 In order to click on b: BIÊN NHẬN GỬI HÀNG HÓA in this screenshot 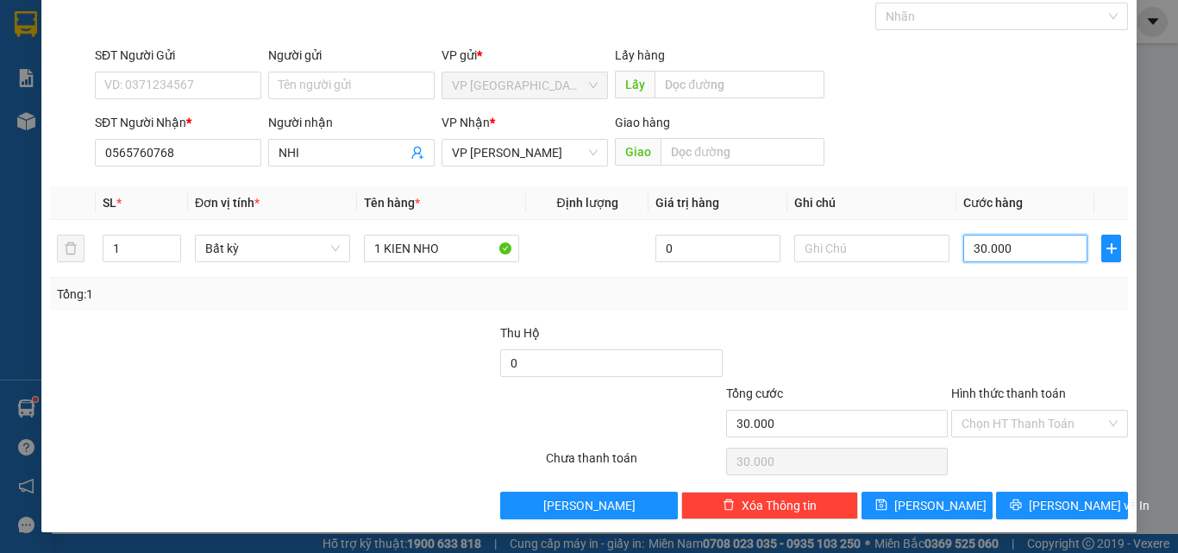, I will do `click(138, 95)`.